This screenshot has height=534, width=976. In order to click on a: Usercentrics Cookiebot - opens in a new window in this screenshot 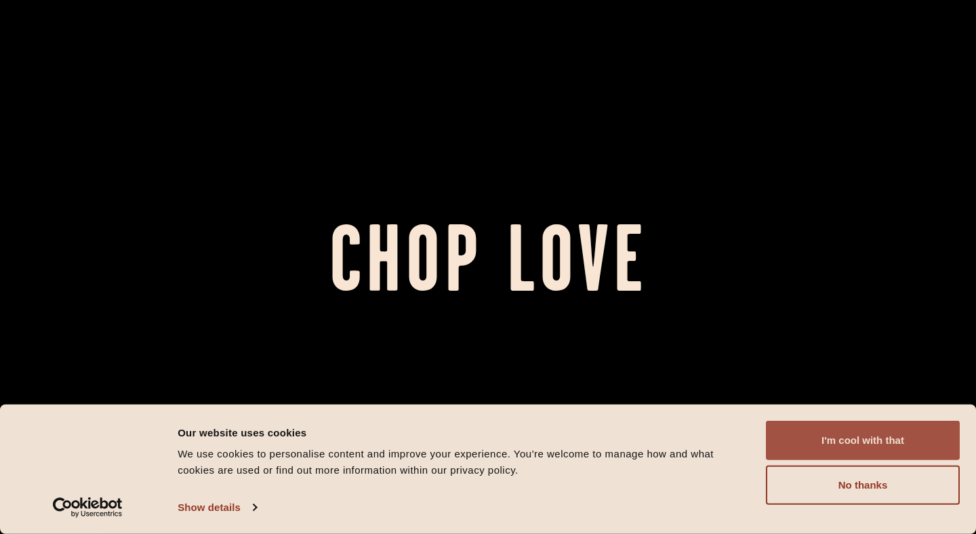, I will do `click(87, 508)`.